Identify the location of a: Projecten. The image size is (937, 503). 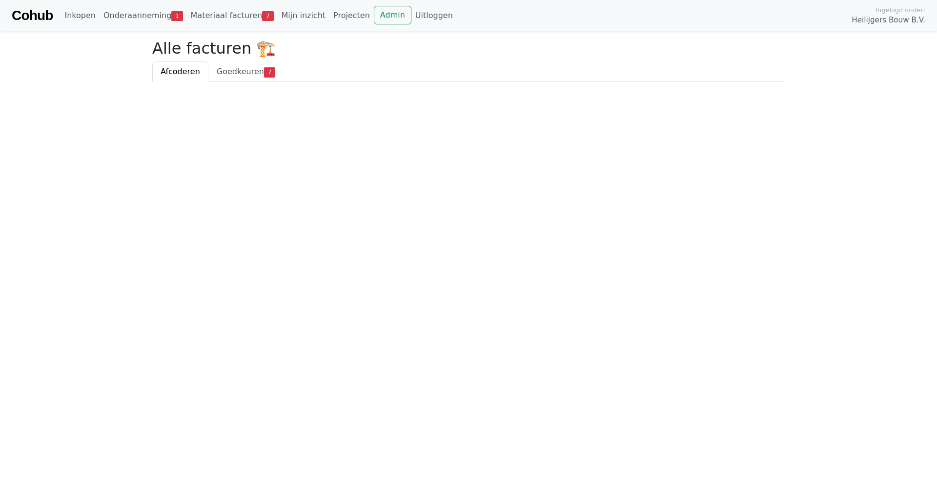
(352, 16).